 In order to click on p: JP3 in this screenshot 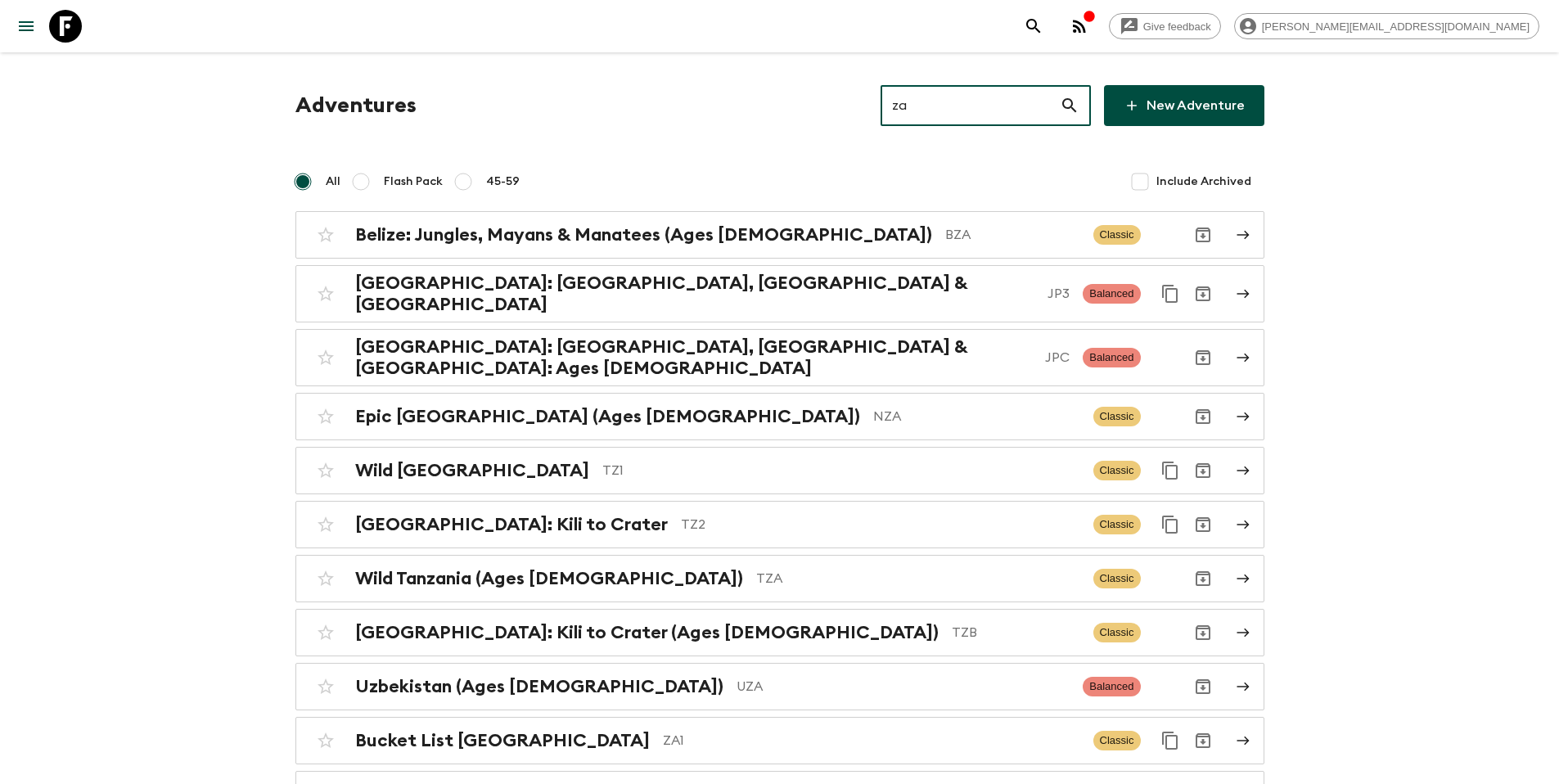, I will do `click(1058, 294)`.